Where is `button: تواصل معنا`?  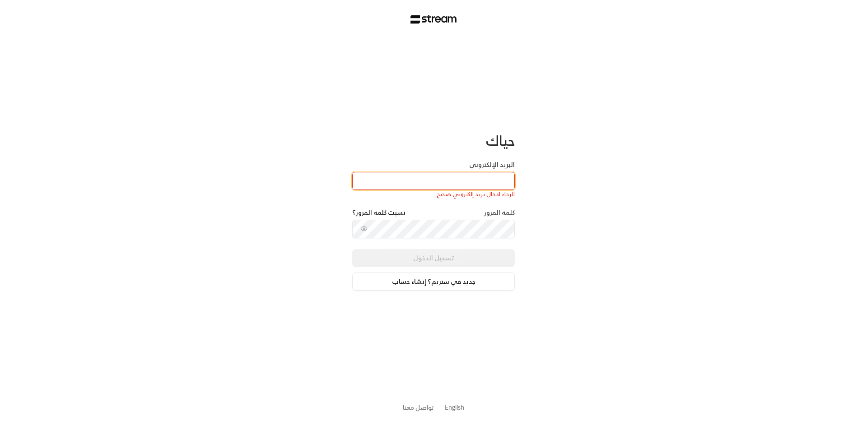 button: تواصل معنا is located at coordinates (418, 407).